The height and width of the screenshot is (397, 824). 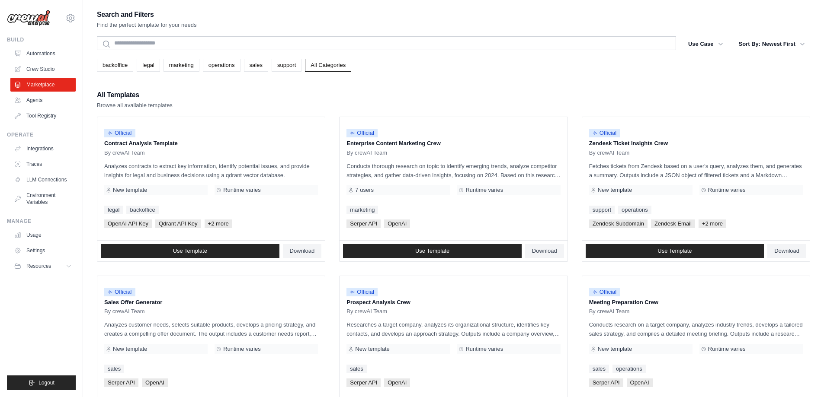 What do you see at coordinates (29, 18) in the screenshot?
I see `img: Logo` at bounding box center [29, 18].